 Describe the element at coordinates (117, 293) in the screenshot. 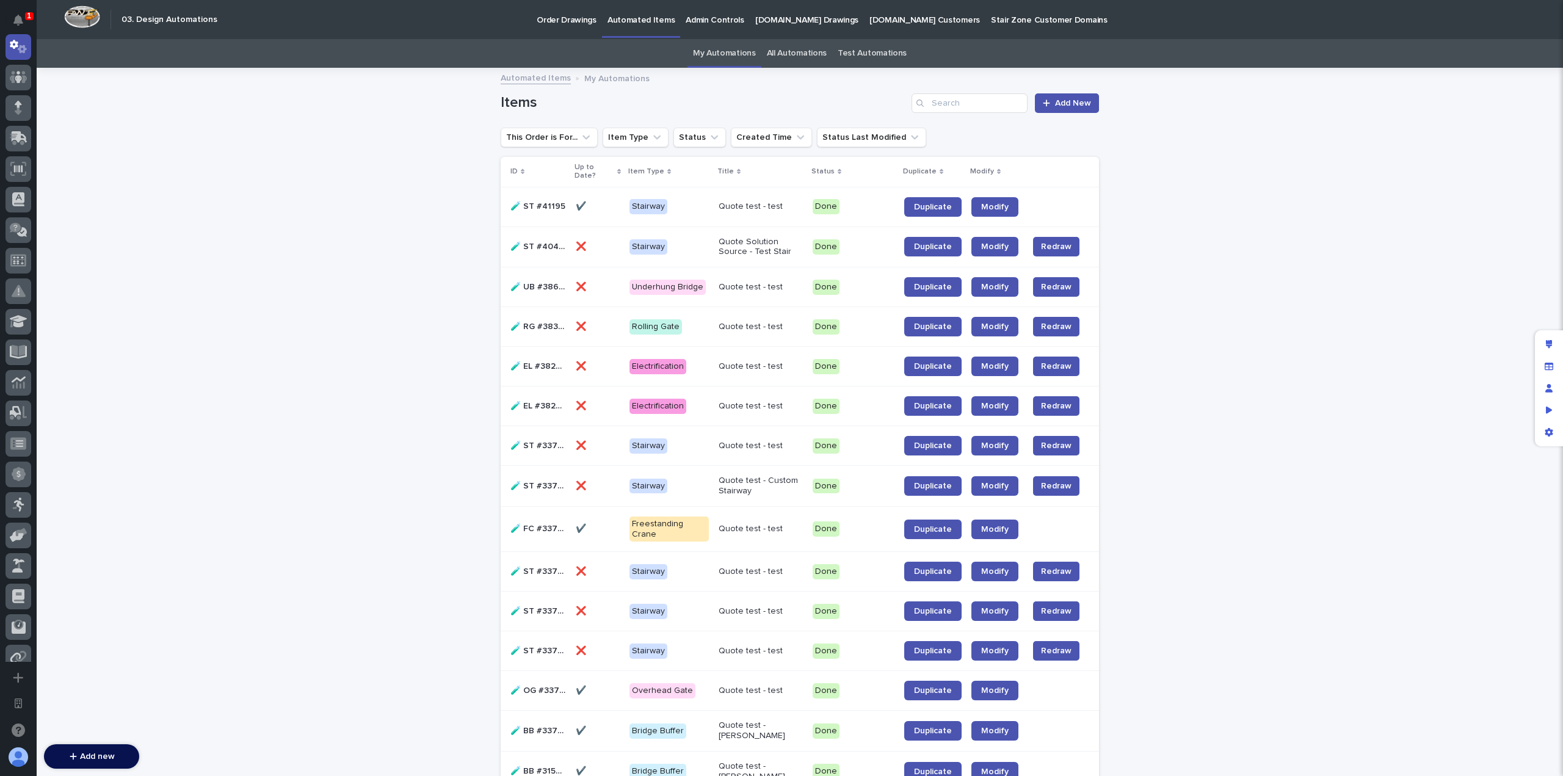

I see `a: Powered byPylon` at that location.